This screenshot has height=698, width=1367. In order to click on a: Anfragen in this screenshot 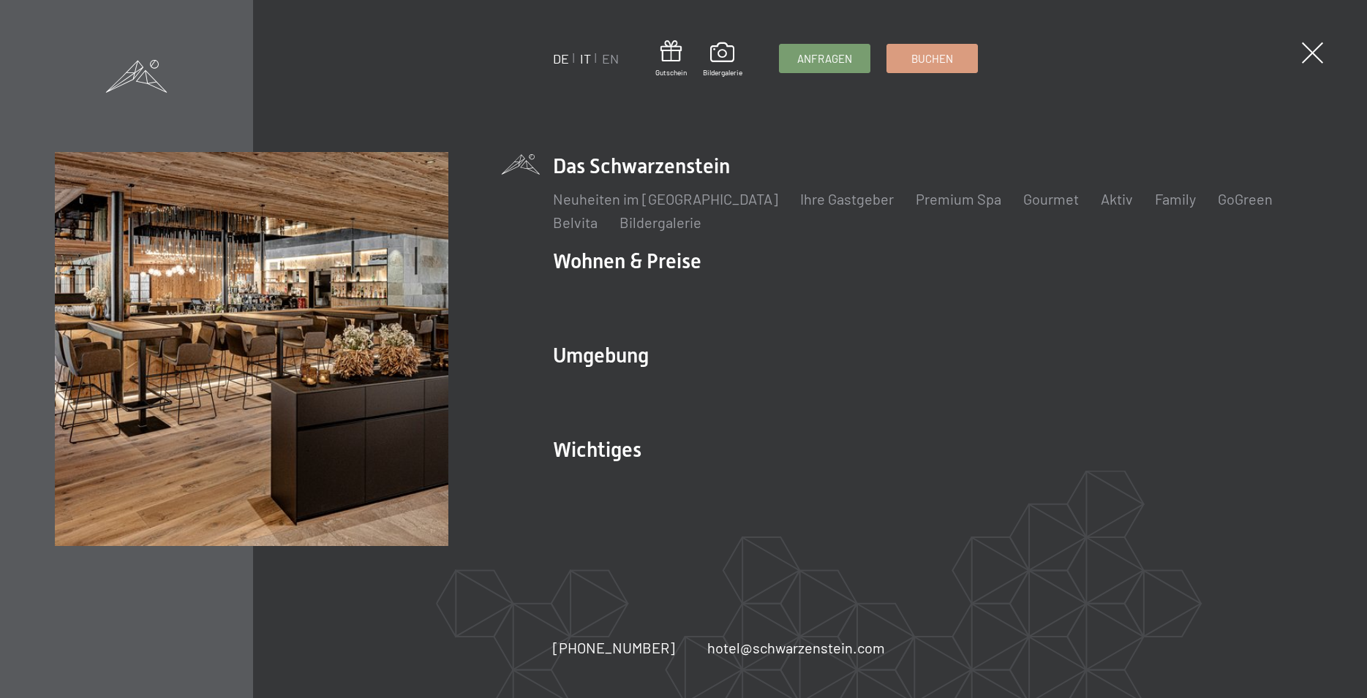, I will do `click(824, 59)`.